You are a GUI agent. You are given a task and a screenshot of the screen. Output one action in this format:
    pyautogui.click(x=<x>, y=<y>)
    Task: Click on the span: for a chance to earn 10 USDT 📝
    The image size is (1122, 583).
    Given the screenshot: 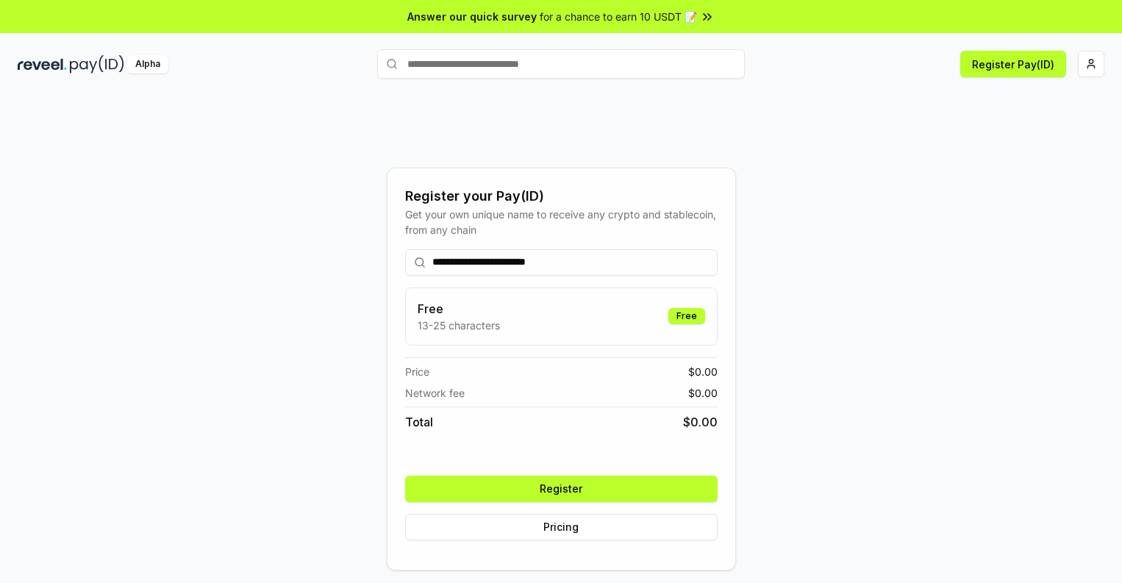 What is the action you would take?
    pyautogui.click(x=619, y=16)
    